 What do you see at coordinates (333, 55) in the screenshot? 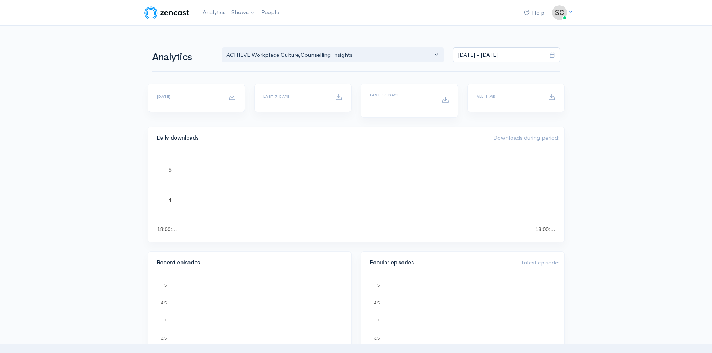
I see `button: ACHIEVE Workplace Culture, Counselling Insights` at bounding box center [333, 55].